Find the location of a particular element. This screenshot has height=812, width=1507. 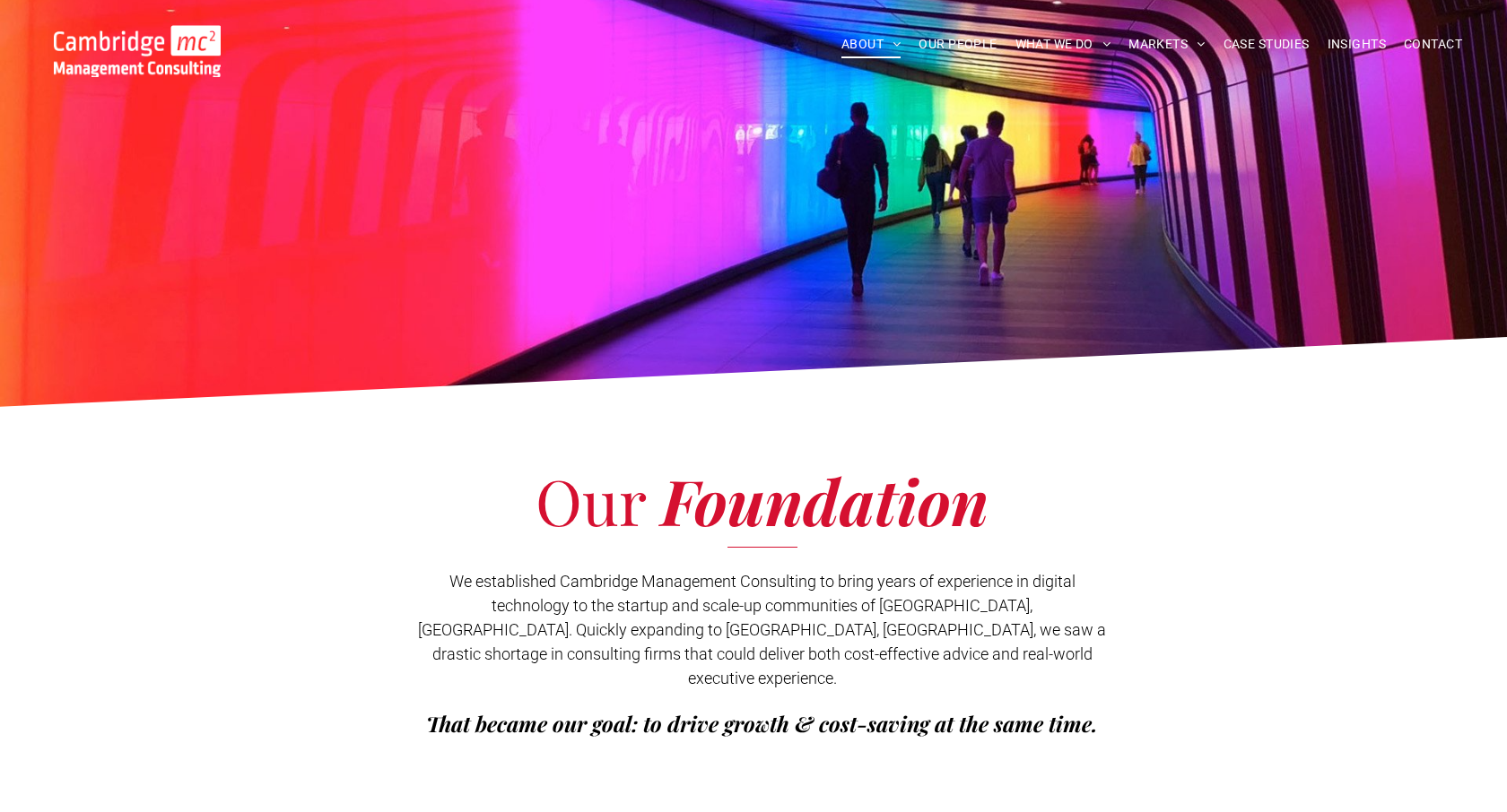

a: MARKETS is located at coordinates (1166, 43).